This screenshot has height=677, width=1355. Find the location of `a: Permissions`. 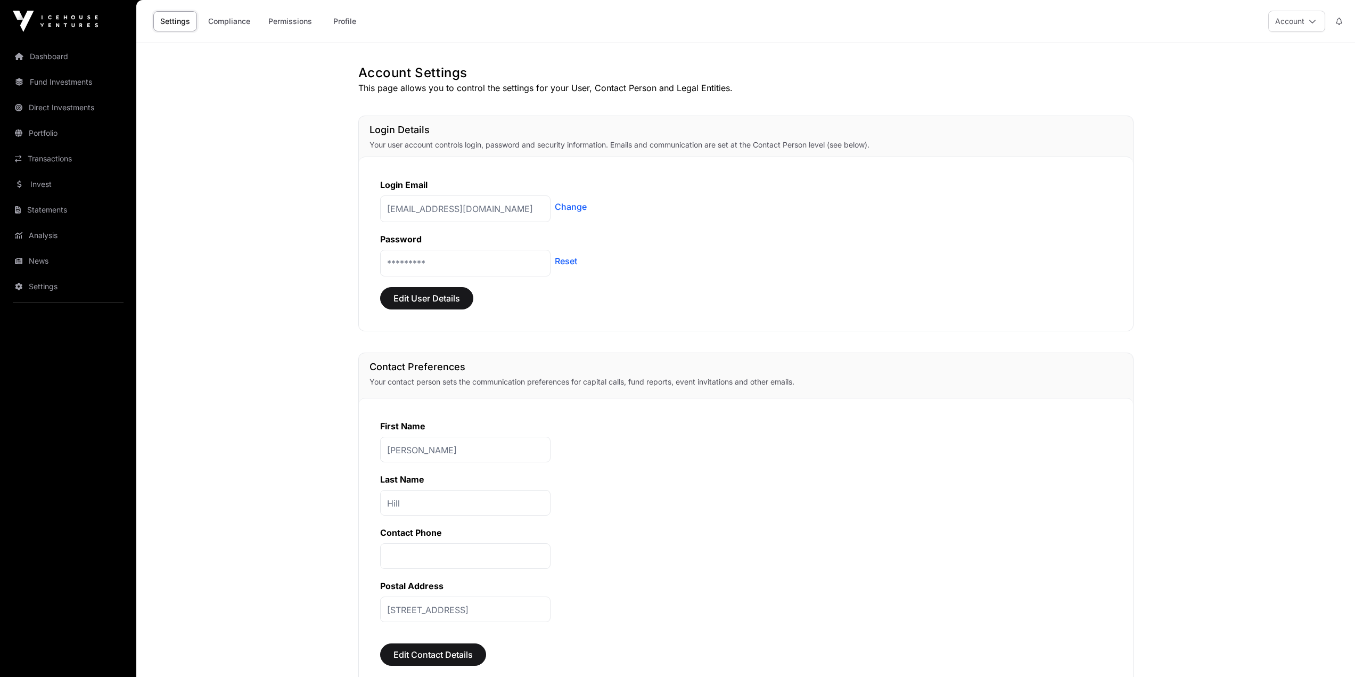

a: Permissions is located at coordinates (290, 21).